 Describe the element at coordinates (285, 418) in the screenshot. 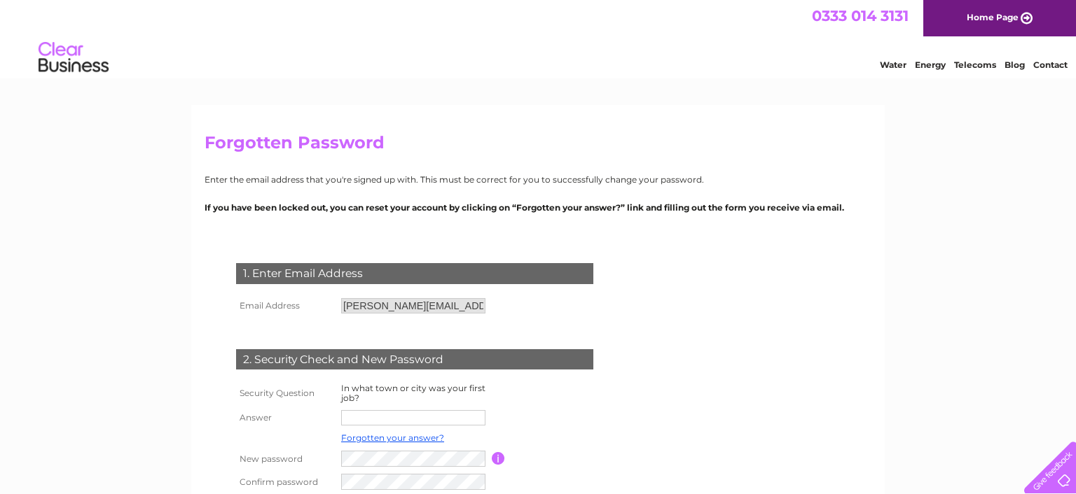

I see `th: Answer` at that location.